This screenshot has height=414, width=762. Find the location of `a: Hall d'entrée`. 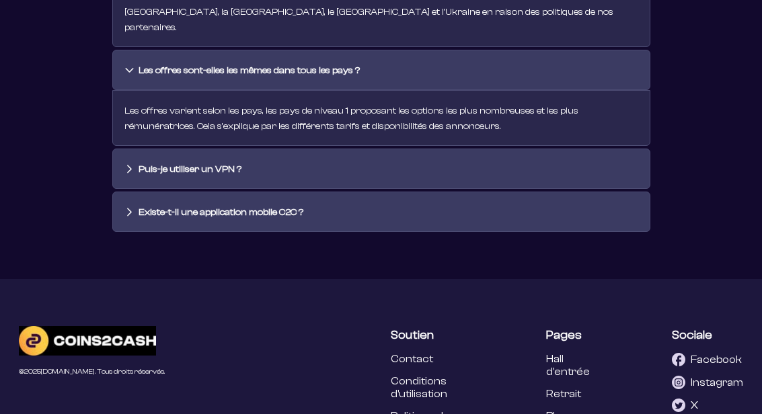

a: Hall d'entrée is located at coordinates (568, 366).